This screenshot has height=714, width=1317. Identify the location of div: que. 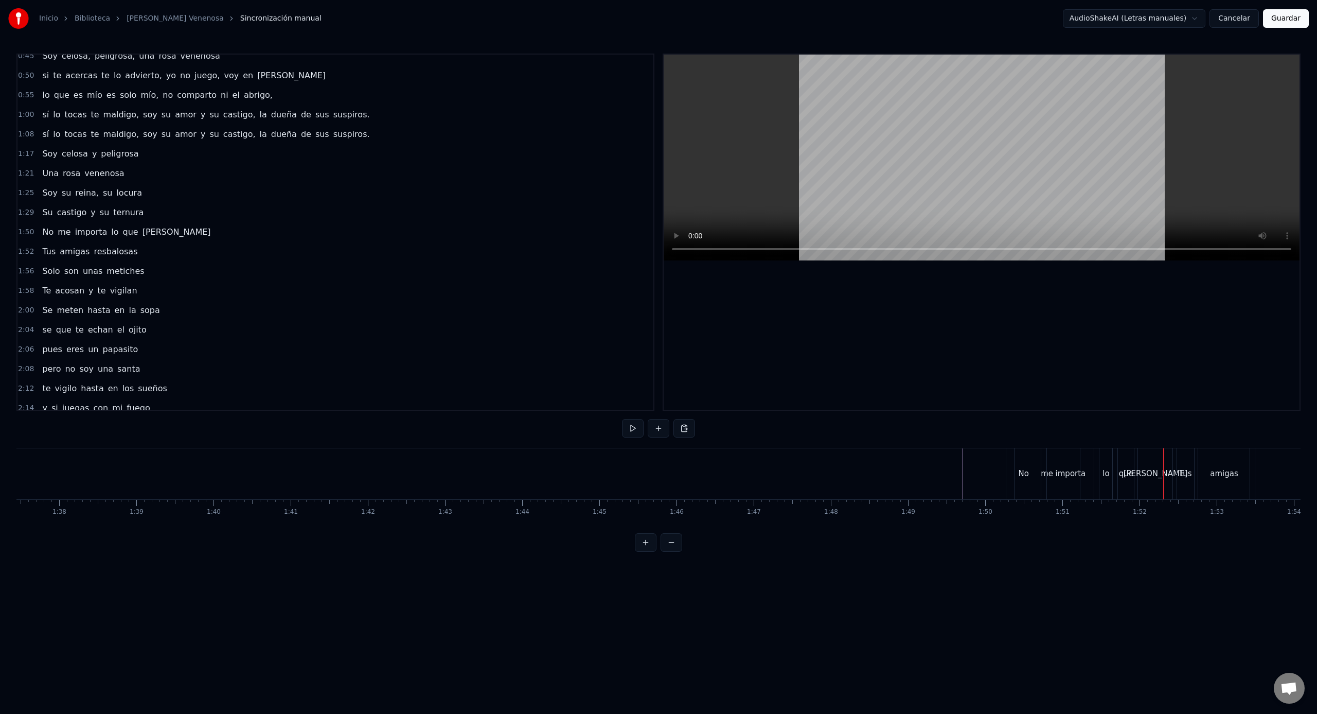
(1127, 473).